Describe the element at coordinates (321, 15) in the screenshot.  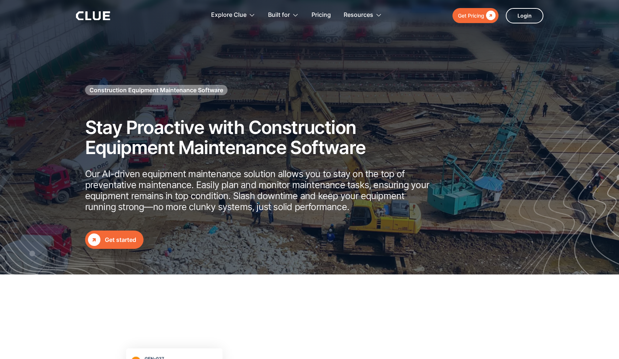
I see `a: Pricing` at that location.